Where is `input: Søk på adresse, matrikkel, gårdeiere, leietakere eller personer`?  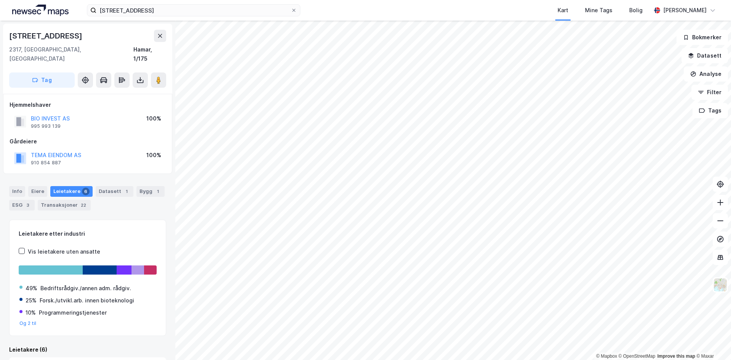
input: Søk på adresse, matrikkel, gårdeiere, leietakere eller personer is located at coordinates (194, 10).